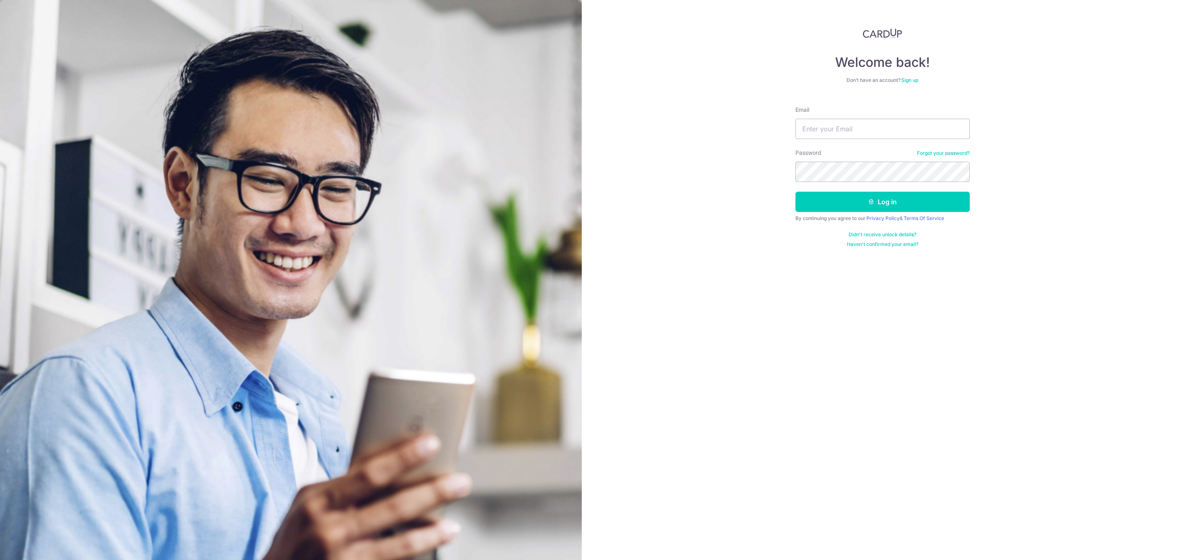  Describe the element at coordinates (910, 80) in the screenshot. I see `a: Sign up` at that location.